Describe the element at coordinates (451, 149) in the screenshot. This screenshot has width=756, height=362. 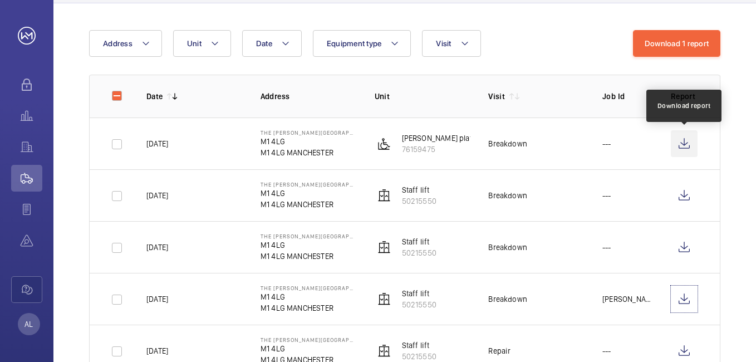
I see `p: 76159475` at that location.